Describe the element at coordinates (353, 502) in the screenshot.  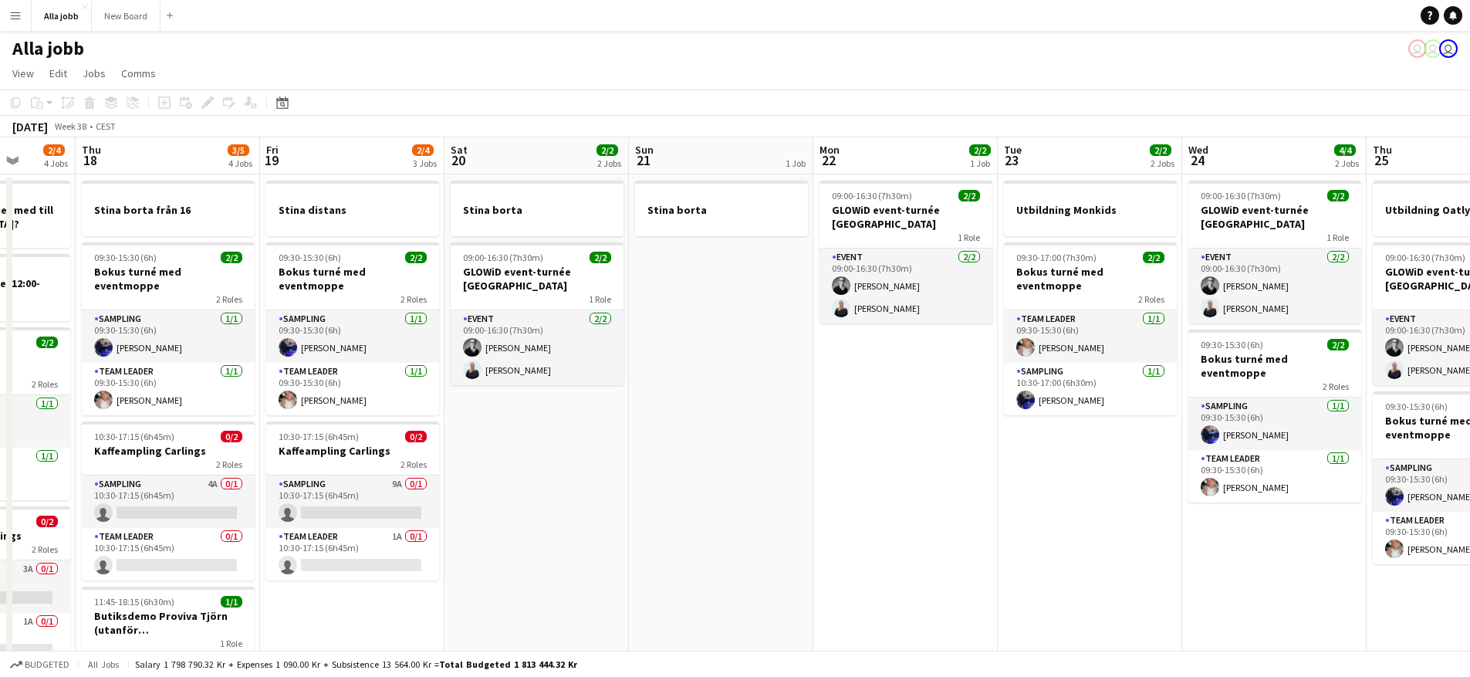
I see `app-card-role: Sampling9A0/110:30-17:15 (6h45m)` at that location.